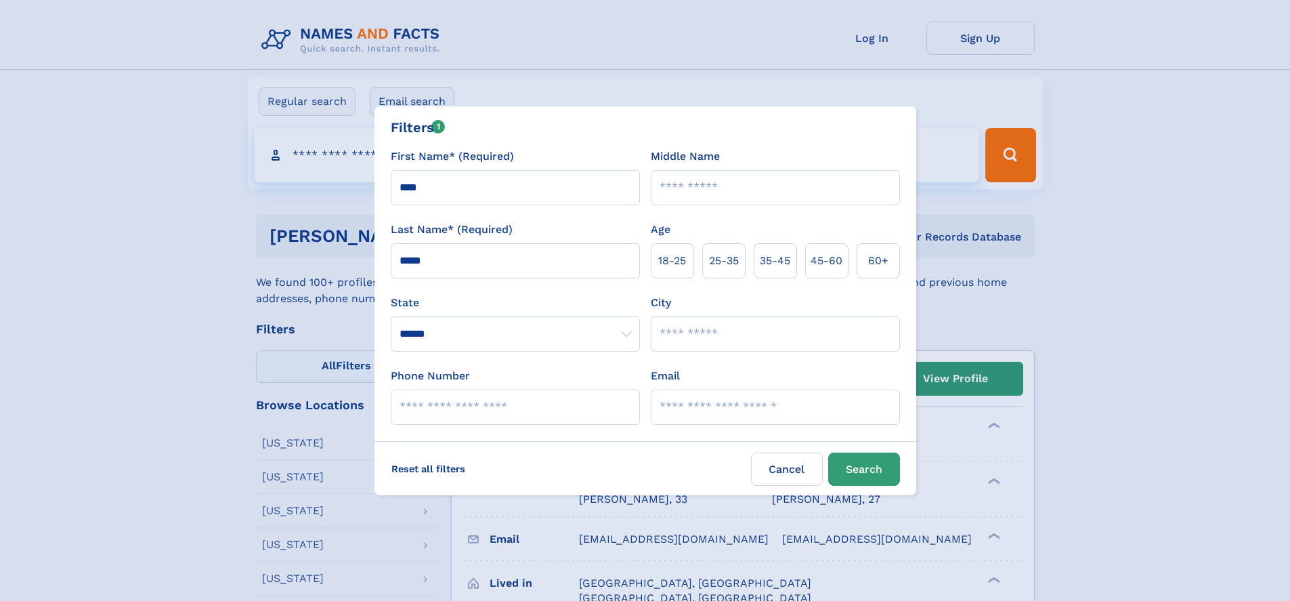 The image size is (1290, 601). What do you see at coordinates (775, 261) in the screenshot?
I see `span: 35‑45` at bounding box center [775, 261].